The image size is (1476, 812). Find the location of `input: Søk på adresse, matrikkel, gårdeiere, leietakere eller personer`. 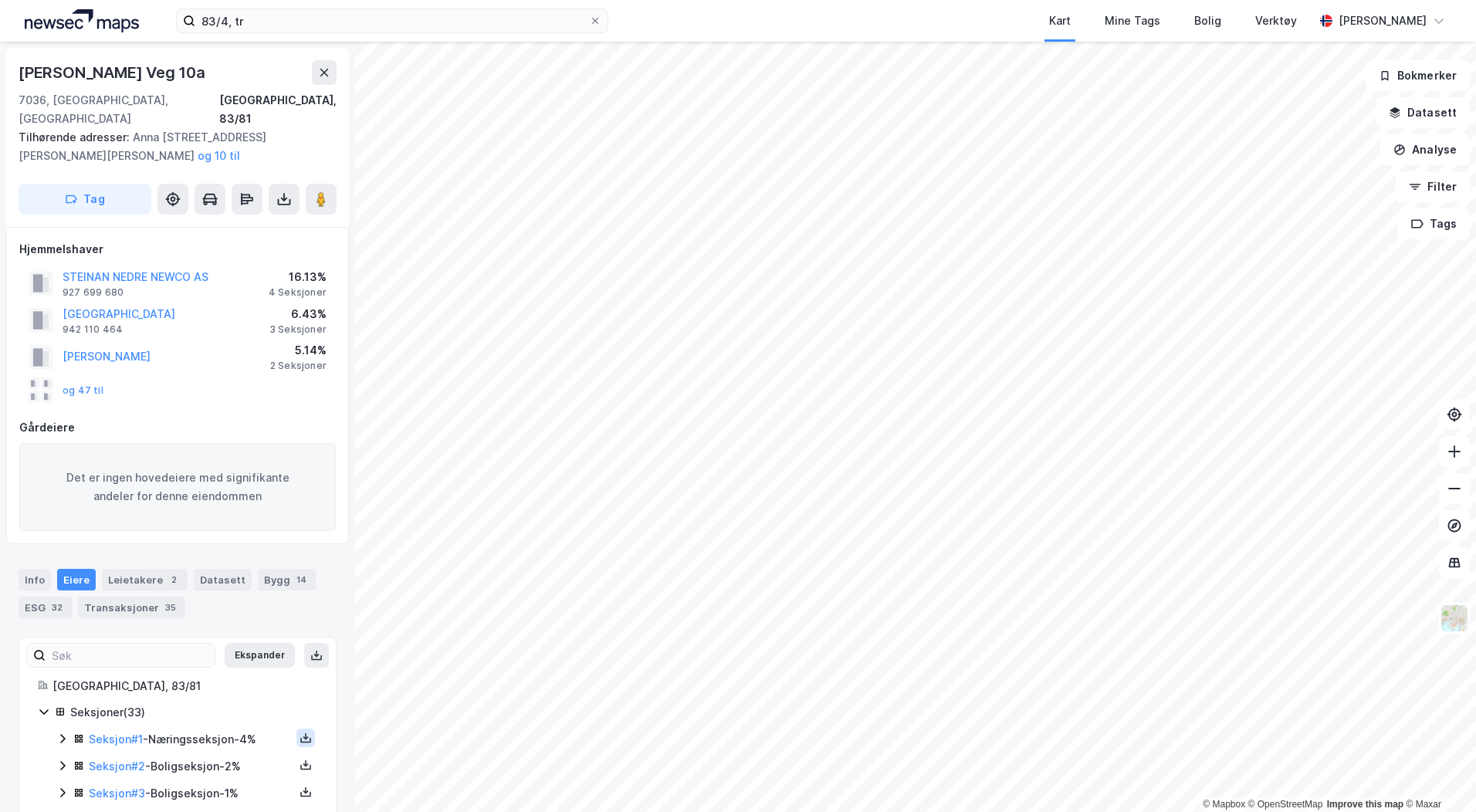

input: Søk på adresse, matrikkel, gårdeiere, leietakere eller personer is located at coordinates (392, 21).